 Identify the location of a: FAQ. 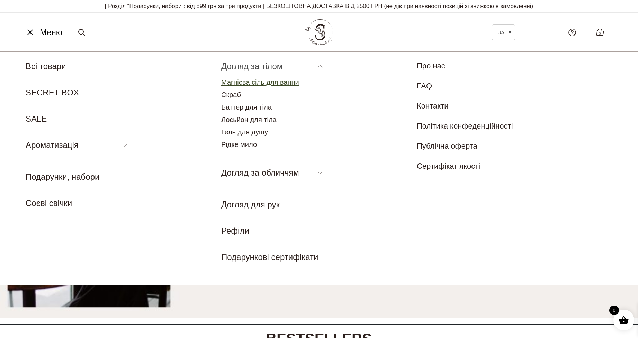
(424, 86).